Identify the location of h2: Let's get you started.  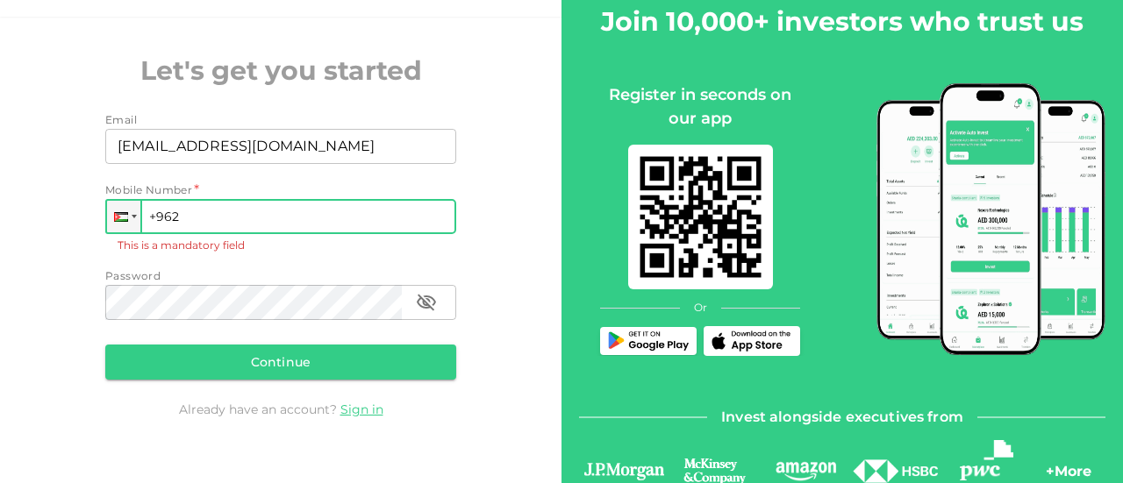
(281, 70).